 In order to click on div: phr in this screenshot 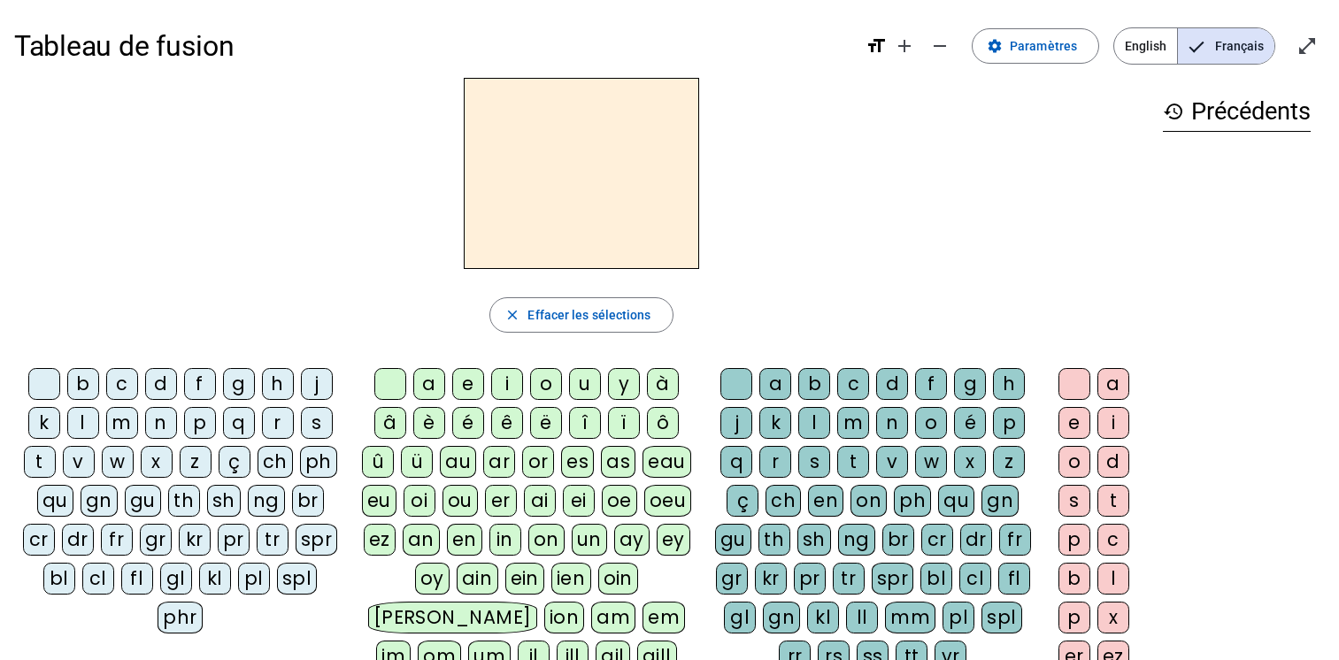, I will do `click(180, 618)`.